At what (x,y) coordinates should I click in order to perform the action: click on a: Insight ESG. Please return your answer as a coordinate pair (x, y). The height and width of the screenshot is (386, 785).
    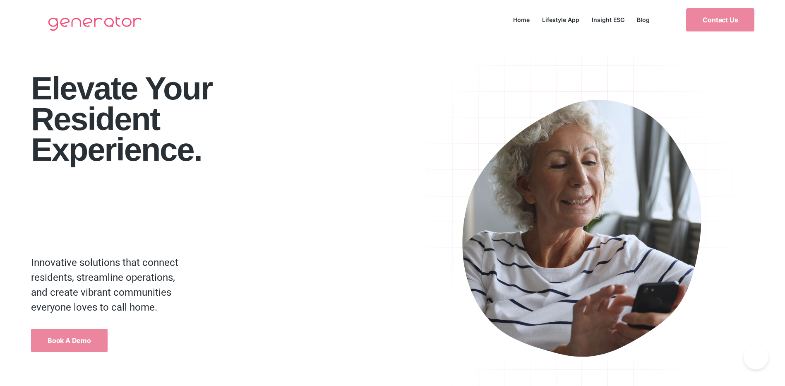
    Looking at the image, I should click on (608, 19).